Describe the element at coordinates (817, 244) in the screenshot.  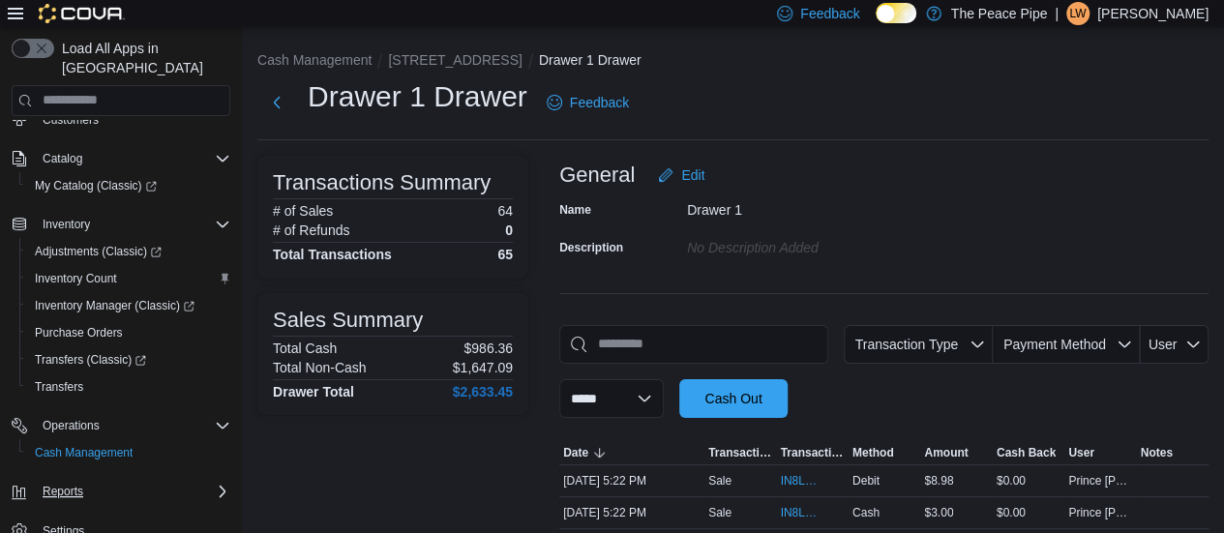
I see `div: No Description added` at that location.